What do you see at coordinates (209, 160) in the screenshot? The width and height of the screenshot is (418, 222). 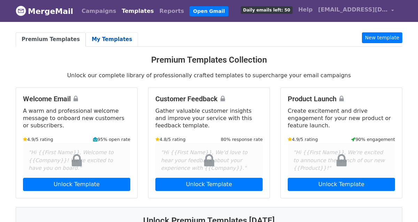 I see `div: "Hi {{First Name}}, We'd love to hear your feedback about your experience with {{Company}}."` at bounding box center [209, 160].